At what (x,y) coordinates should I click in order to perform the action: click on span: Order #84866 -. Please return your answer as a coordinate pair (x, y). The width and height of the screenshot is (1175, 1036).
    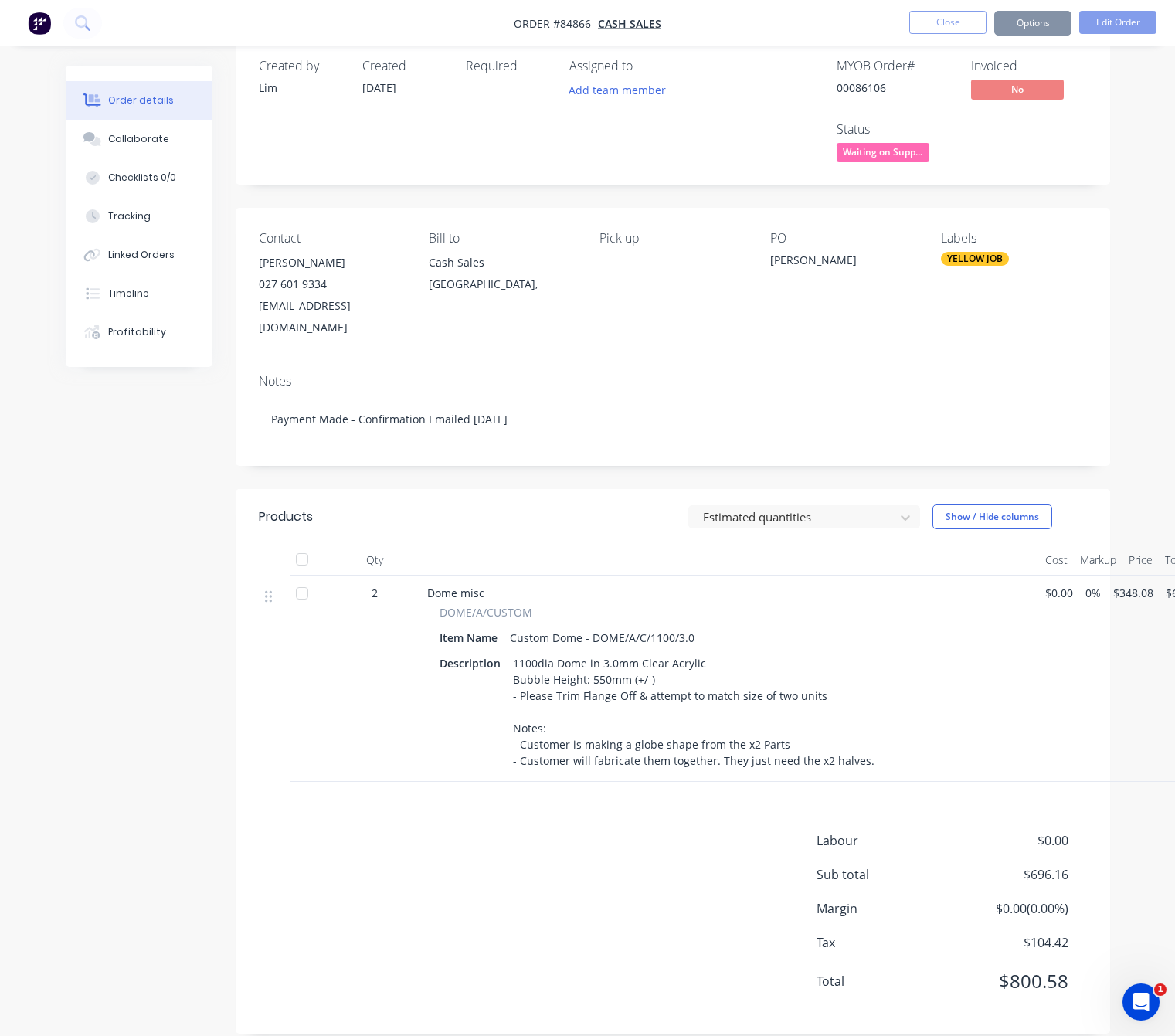
    Looking at the image, I should click on (556, 23).